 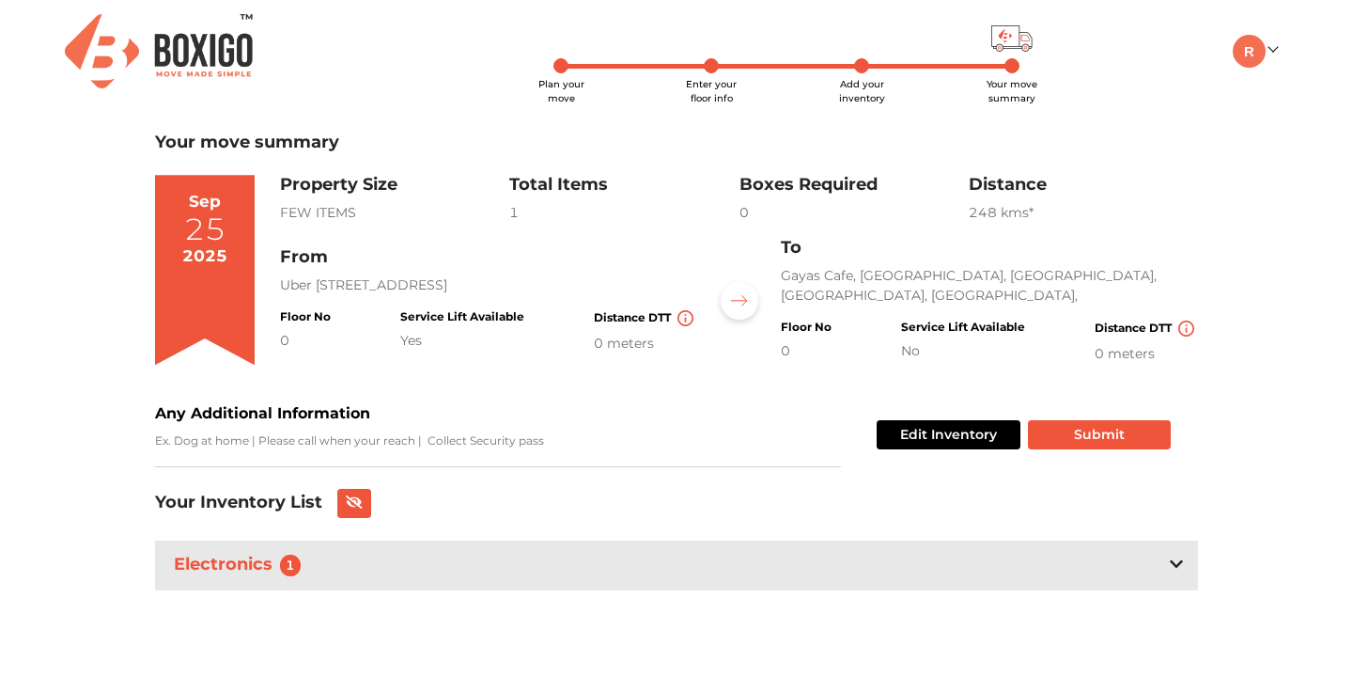 I want to click on b: Any Additional Information, so click(x=262, y=413).